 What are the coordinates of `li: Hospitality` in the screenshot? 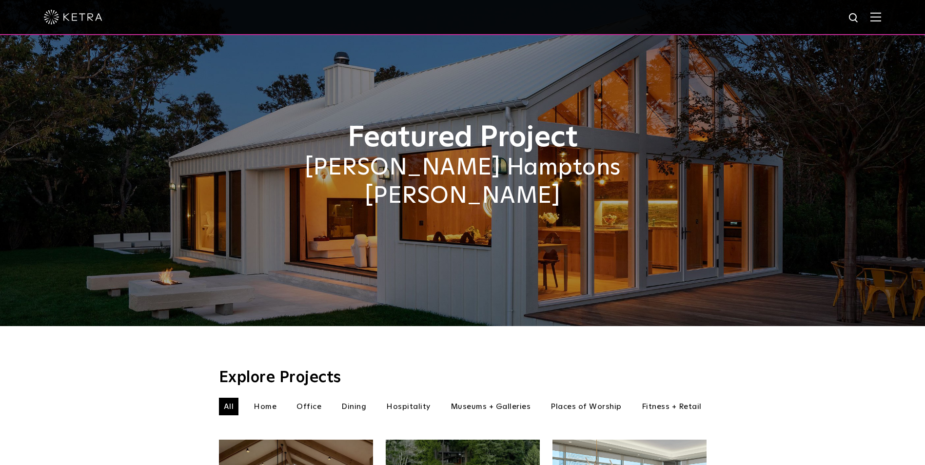 It's located at (408, 407).